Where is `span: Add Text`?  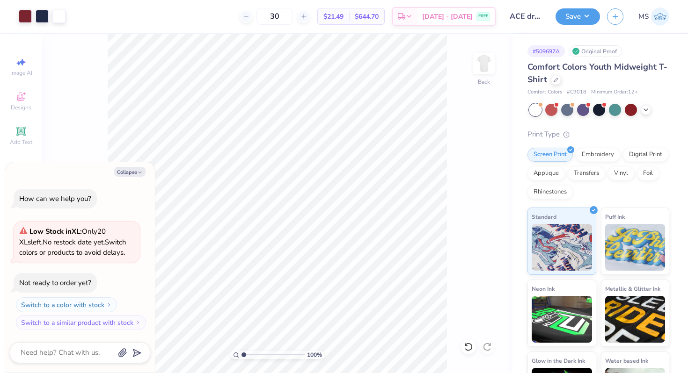 span: Add Text is located at coordinates (21, 142).